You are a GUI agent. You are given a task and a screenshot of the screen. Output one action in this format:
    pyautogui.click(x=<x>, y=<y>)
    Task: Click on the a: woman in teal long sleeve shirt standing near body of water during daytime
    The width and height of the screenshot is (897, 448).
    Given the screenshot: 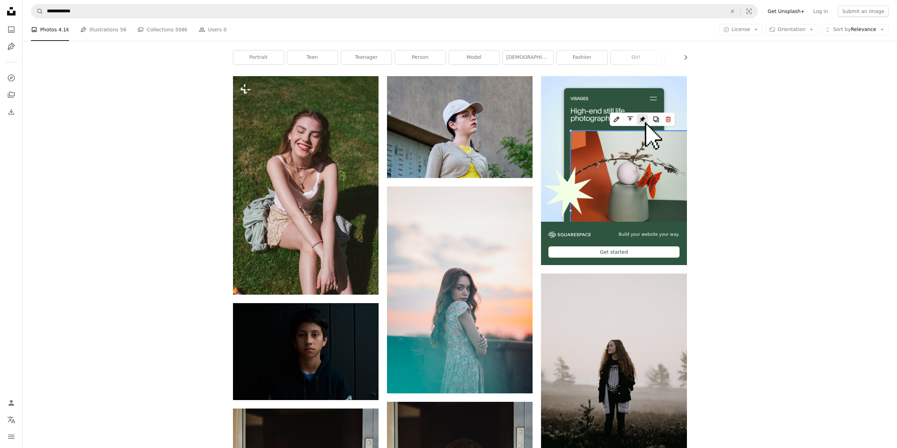 What is the action you would take?
    pyautogui.click(x=459, y=290)
    